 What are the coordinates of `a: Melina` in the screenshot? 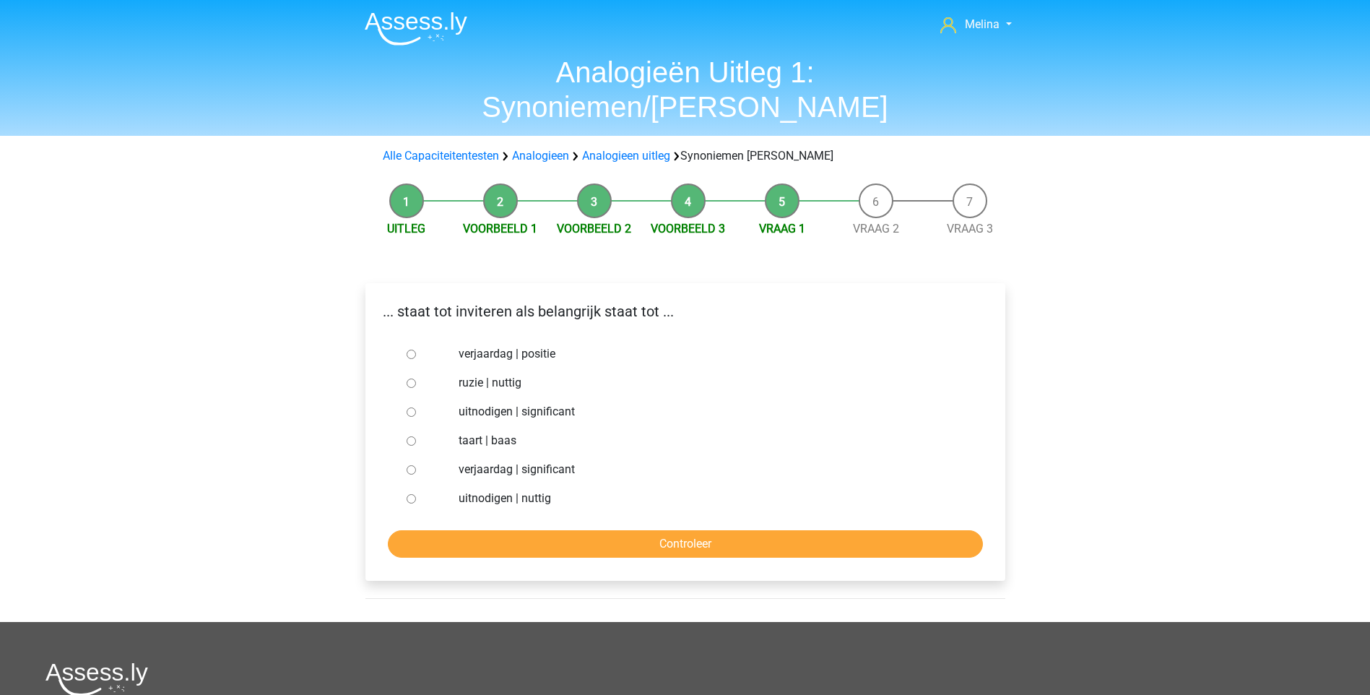 It's located at (976, 25).